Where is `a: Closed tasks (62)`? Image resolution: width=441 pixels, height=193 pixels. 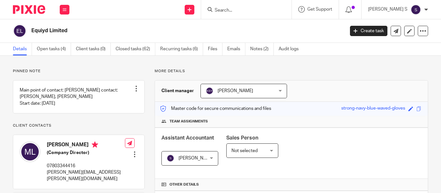 a: Closed tasks (62) is located at coordinates (135, 49).